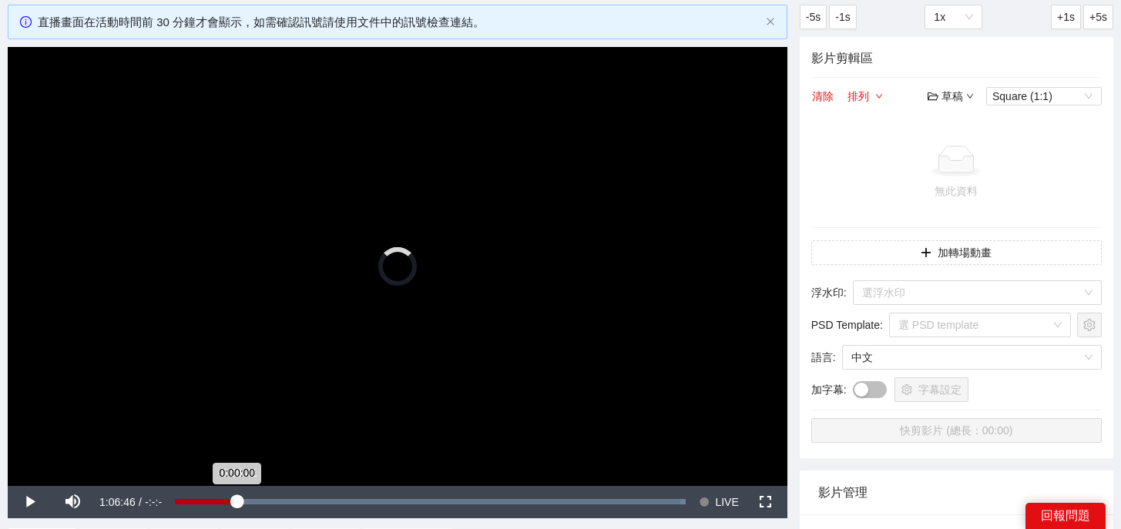 The height and width of the screenshot is (529, 1121). I want to click on span: +1s, so click(1066, 17).